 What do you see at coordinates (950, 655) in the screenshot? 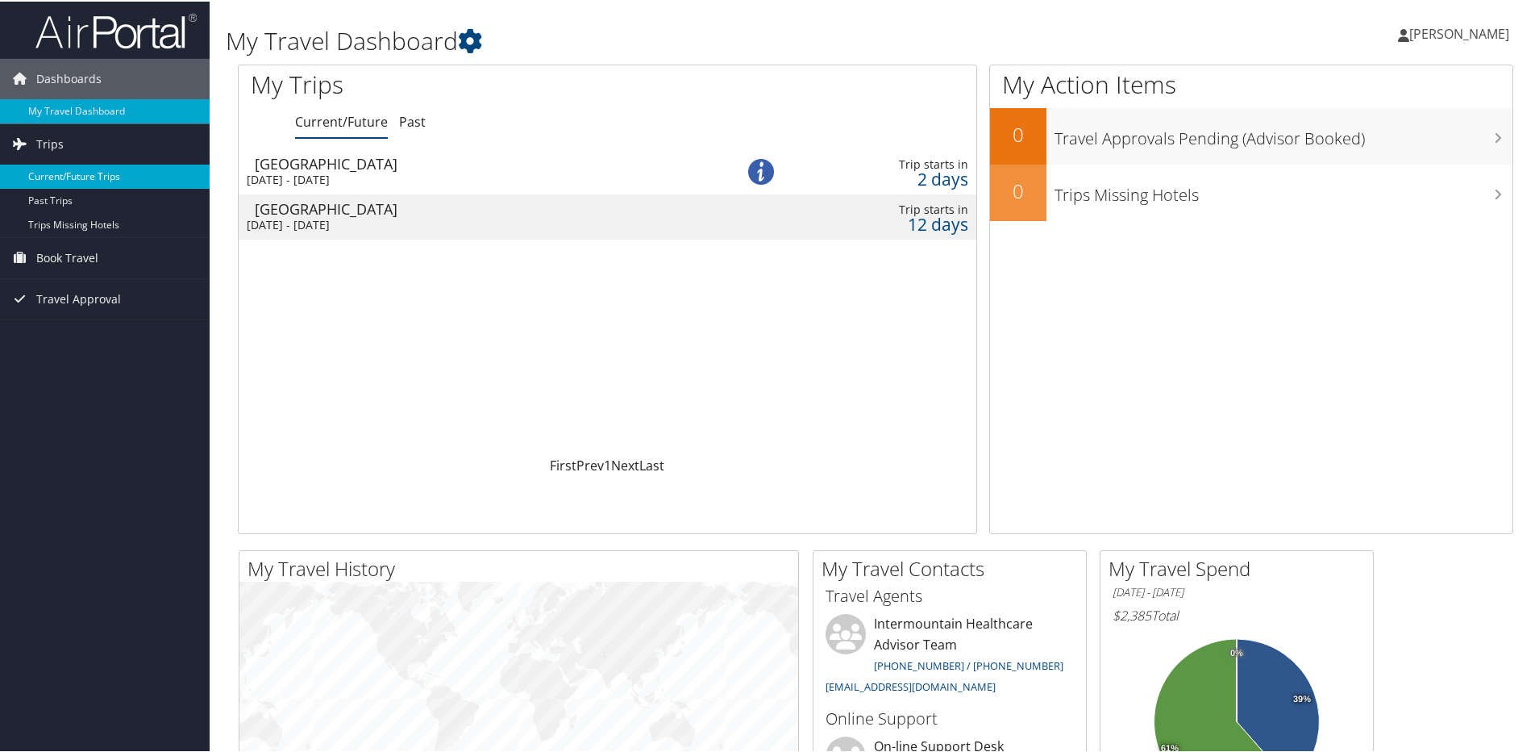
I see `li: Intermountain Healthcare Advisor Team` at bounding box center [950, 655].